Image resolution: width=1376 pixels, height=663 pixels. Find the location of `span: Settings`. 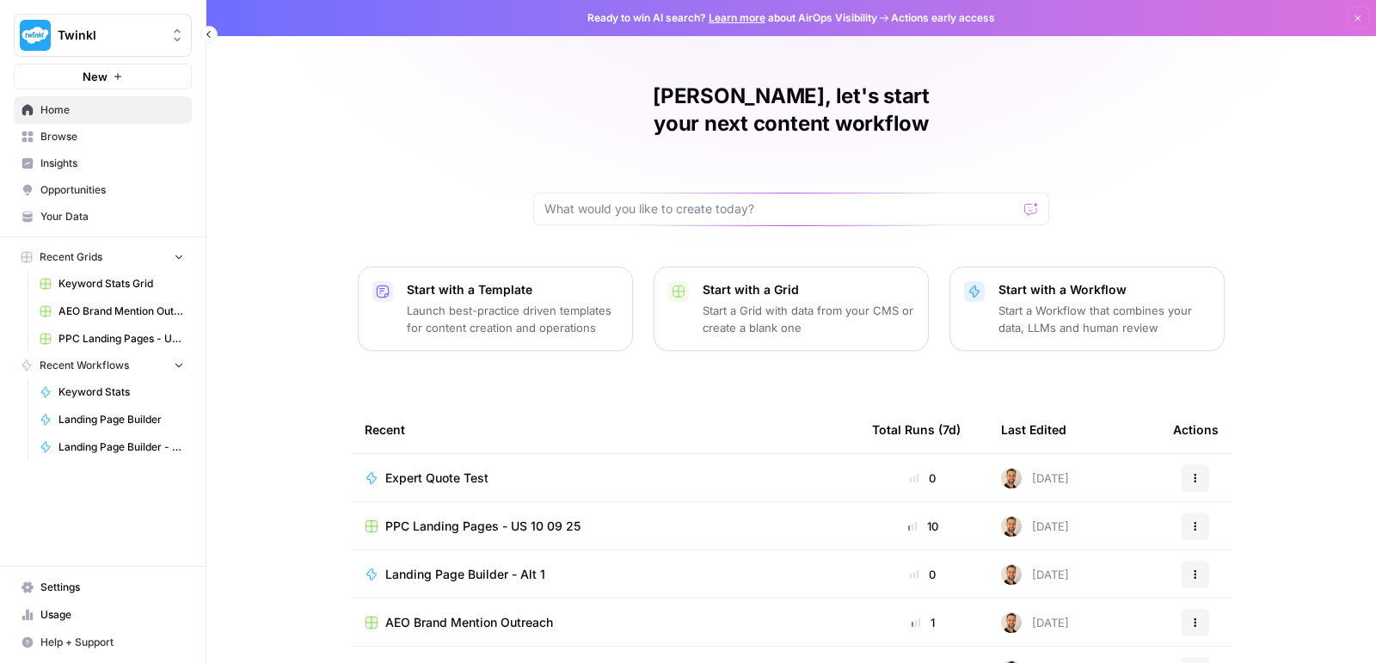

span: Settings is located at coordinates (112, 587).